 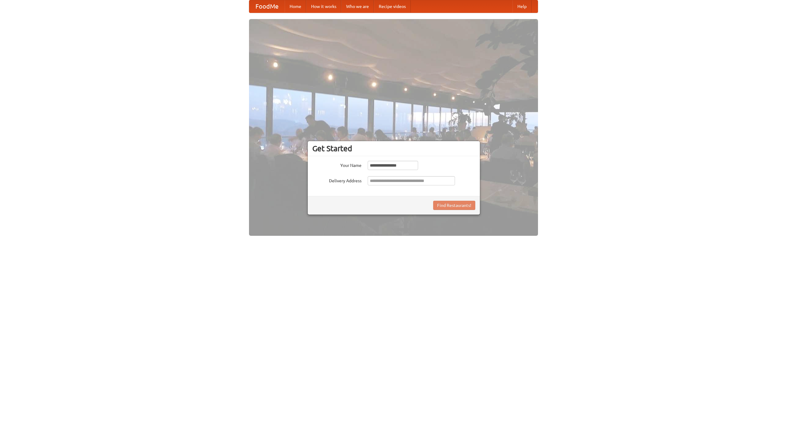 I want to click on label: Delivery Address, so click(x=337, y=180).